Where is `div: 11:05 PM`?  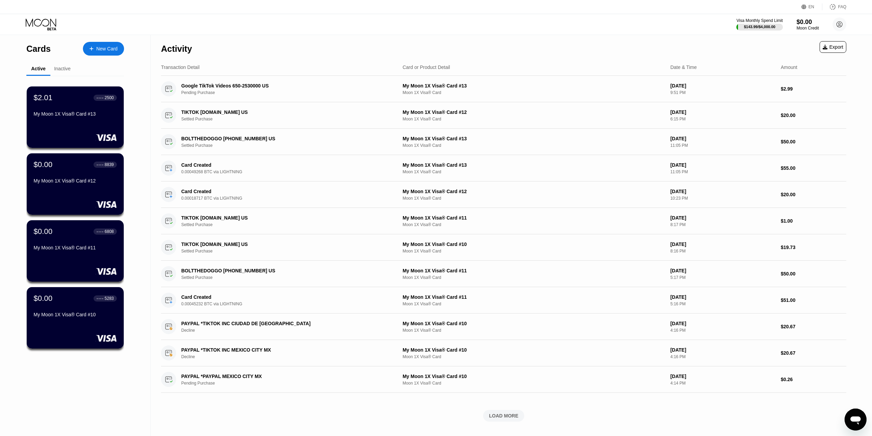
div: 11:05 PM is located at coordinates (723, 145).